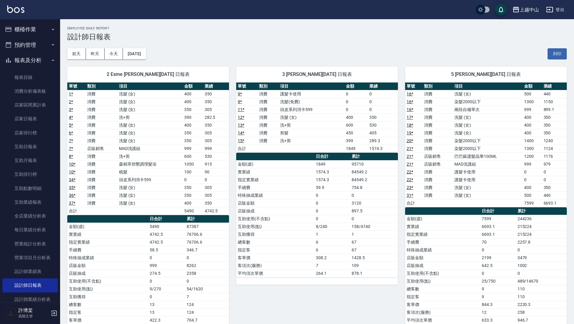  Describe the element at coordinates (532, 87) in the screenshot. I see `th: 金額` at that location.